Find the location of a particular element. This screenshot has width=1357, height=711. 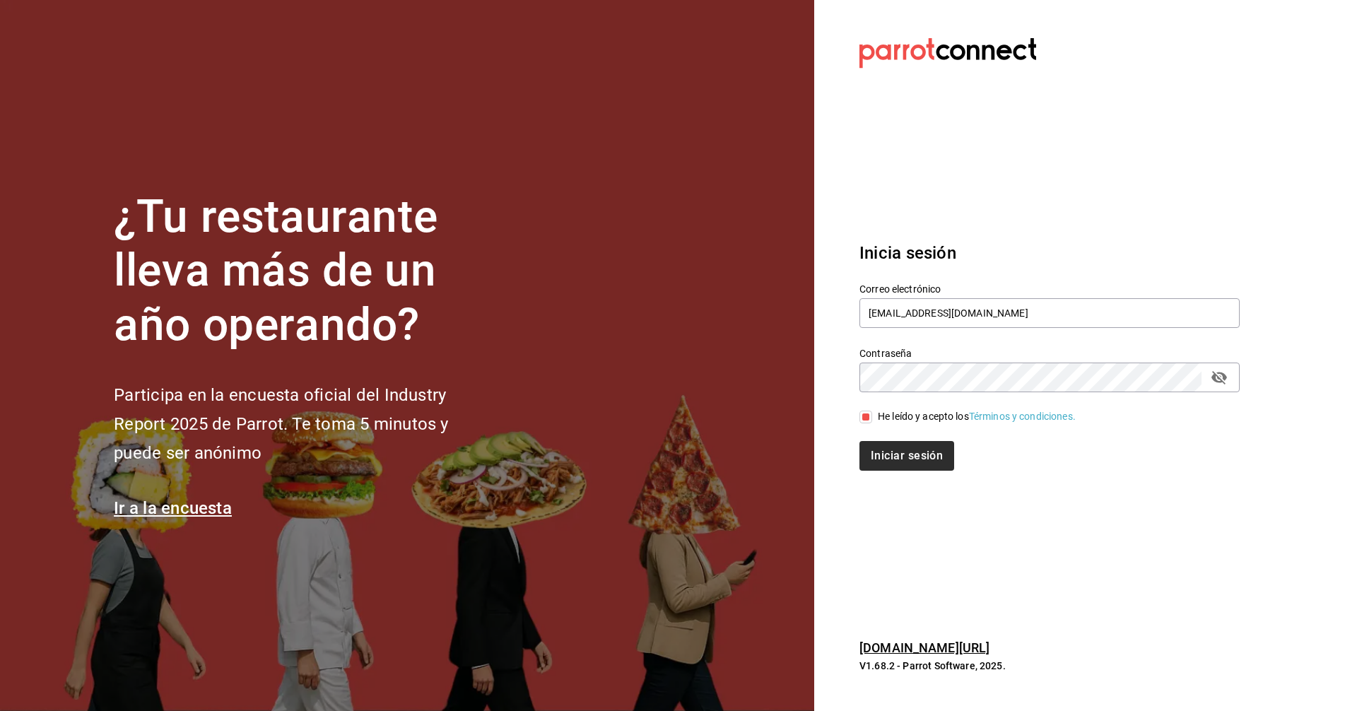

h3: Inicia sesión is located at coordinates (1049, 253).